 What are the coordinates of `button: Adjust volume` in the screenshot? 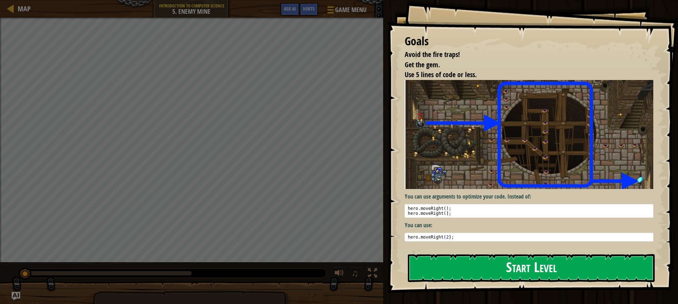 It's located at (340, 273).